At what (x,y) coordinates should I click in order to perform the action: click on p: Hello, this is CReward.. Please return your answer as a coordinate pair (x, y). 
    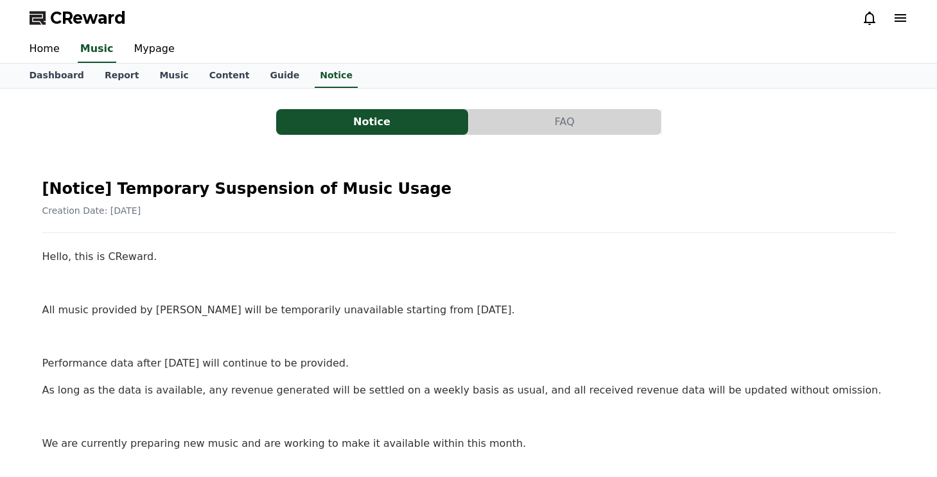
    Looking at the image, I should click on (469, 257).